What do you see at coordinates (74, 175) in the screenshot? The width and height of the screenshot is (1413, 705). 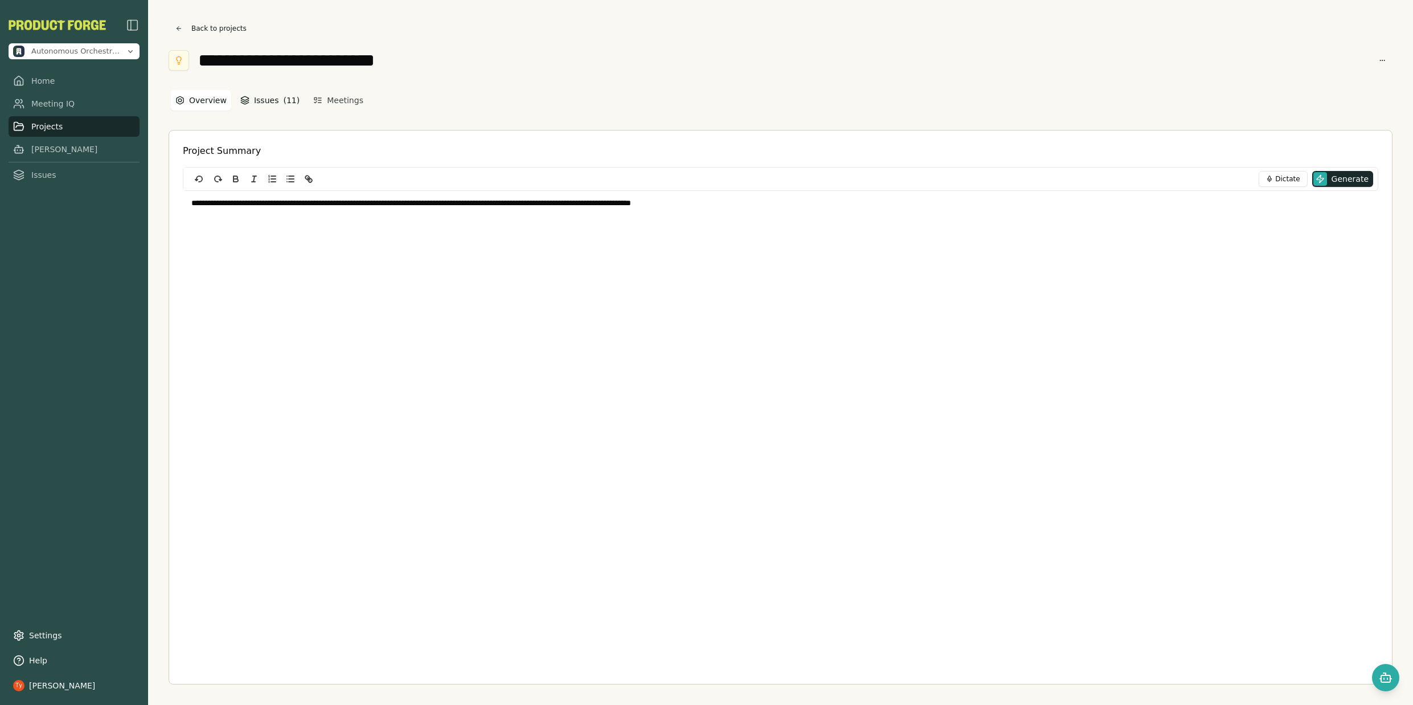 I see `a: Issues` at bounding box center [74, 175].